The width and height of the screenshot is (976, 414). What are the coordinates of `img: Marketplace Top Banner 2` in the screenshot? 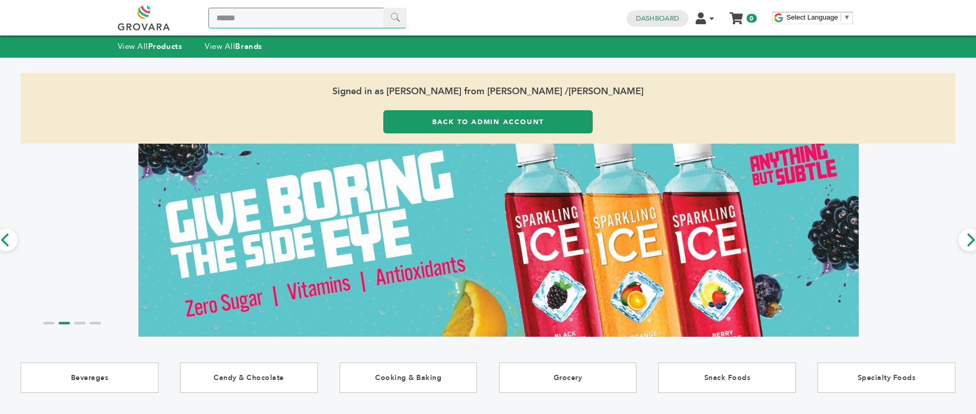 It's located at (498, 240).